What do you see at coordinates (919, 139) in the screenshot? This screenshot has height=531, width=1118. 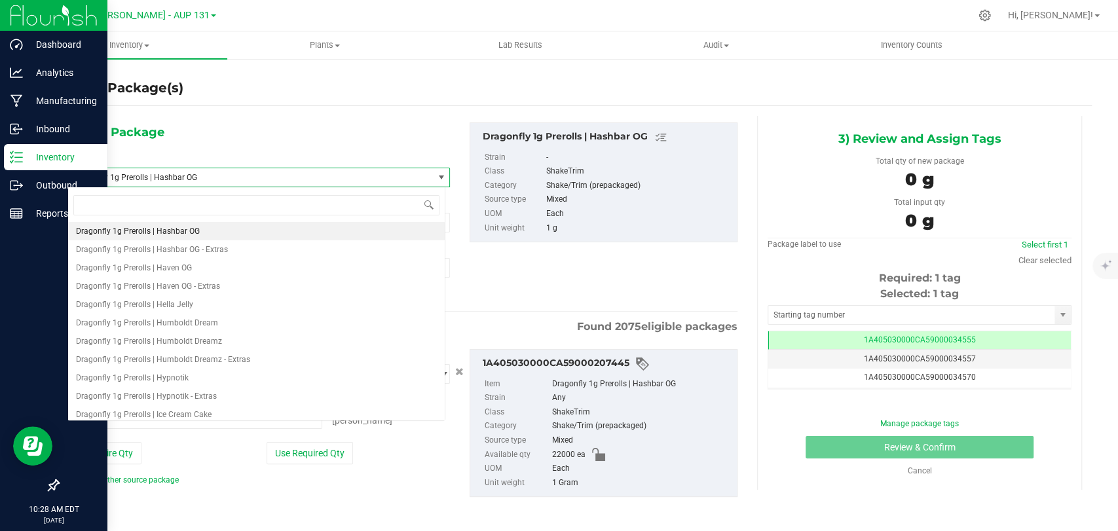 I see `span: 3) Review and Assign Tags` at bounding box center [919, 139].